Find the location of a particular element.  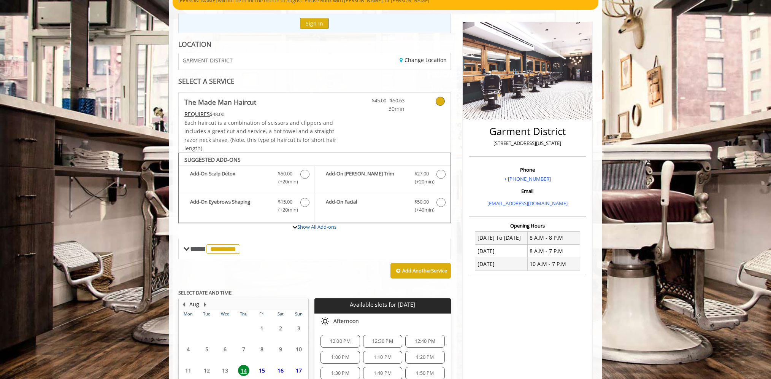

div: $48.00 is located at coordinates (261, 114).